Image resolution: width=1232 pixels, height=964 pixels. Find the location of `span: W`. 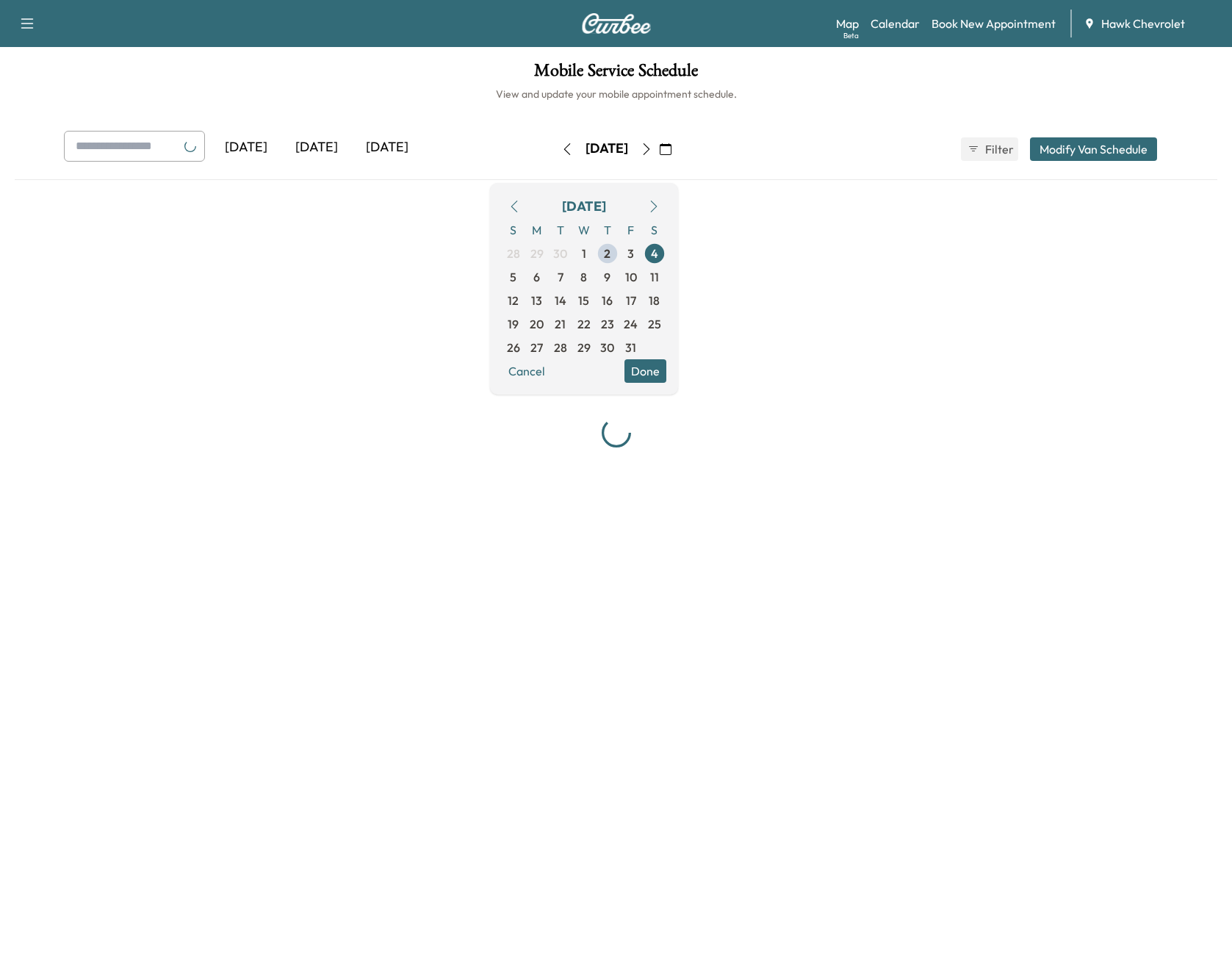

span: W is located at coordinates (584, 230).